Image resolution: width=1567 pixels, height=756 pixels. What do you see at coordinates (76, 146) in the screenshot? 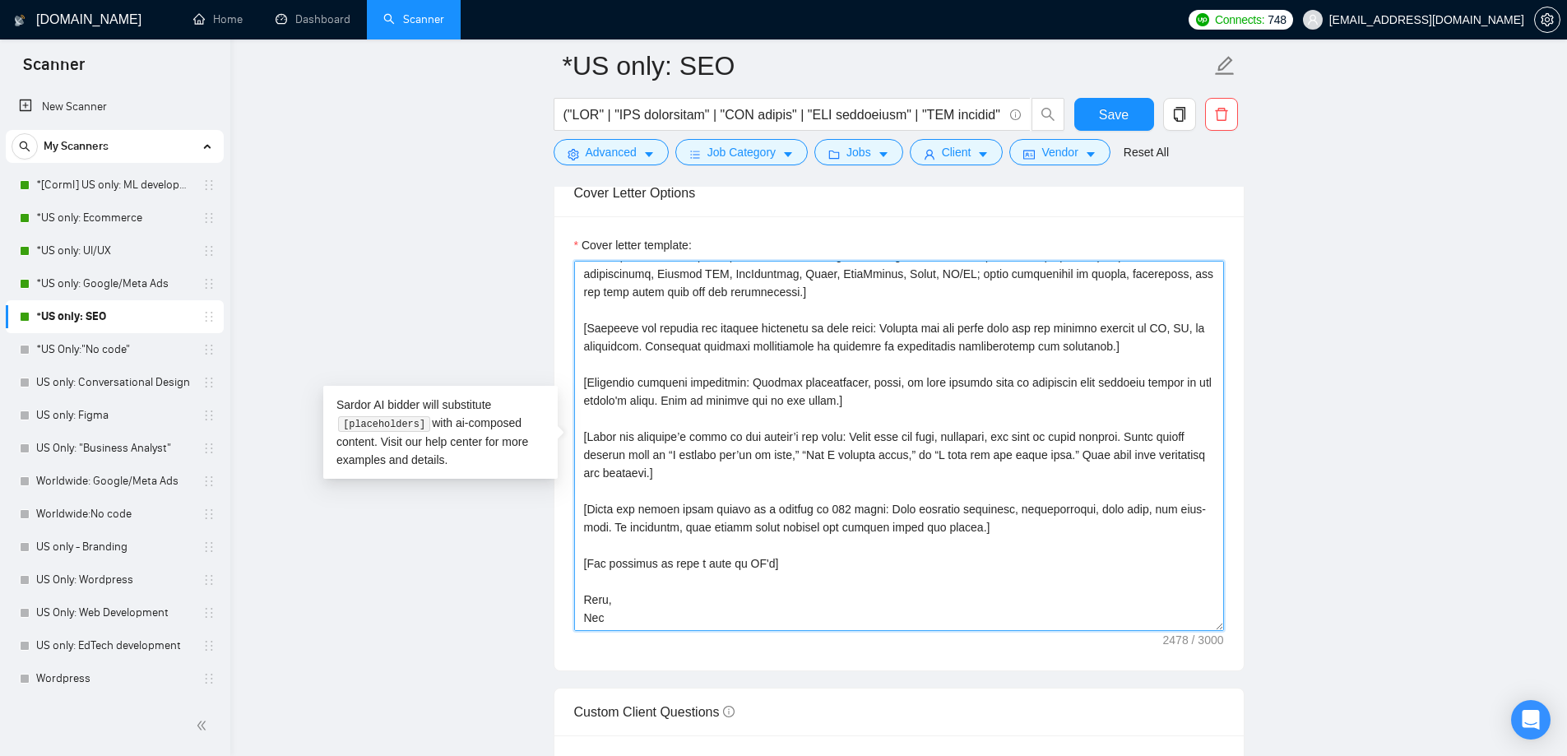
I see `span: My Scanners` at bounding box center [76, 146].